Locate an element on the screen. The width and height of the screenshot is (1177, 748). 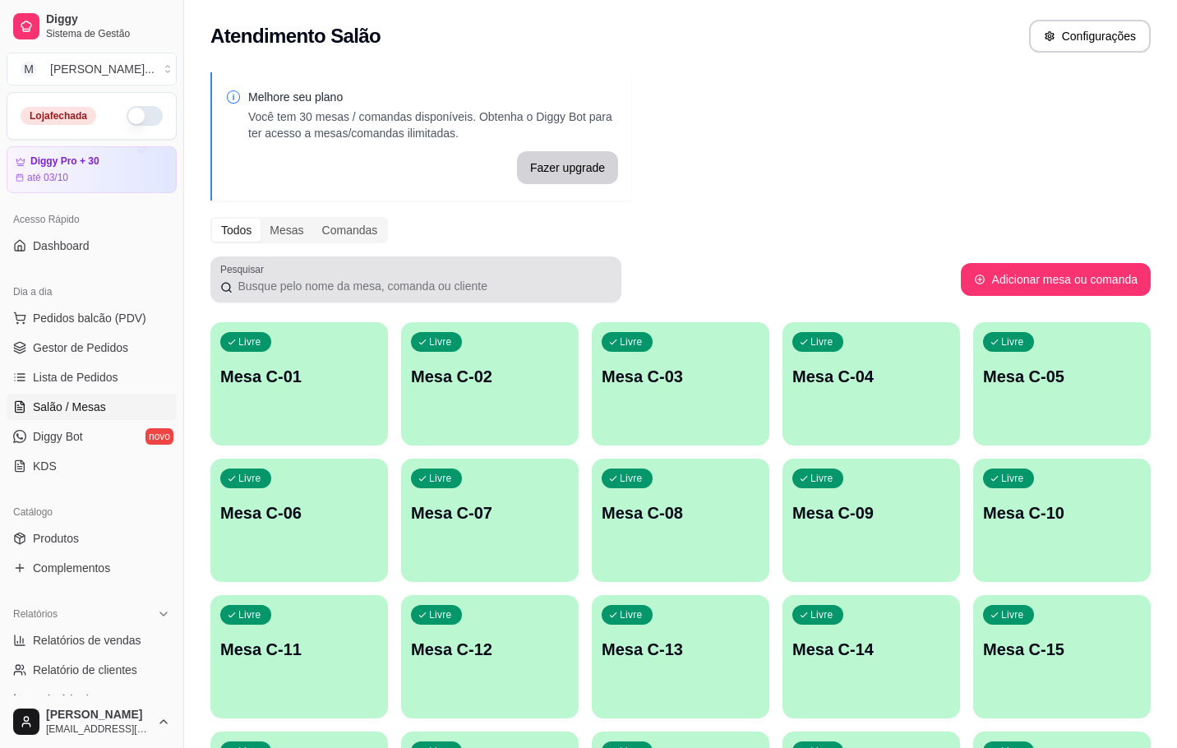
a: Relatório de clientes is located at coordinates (91, 670).